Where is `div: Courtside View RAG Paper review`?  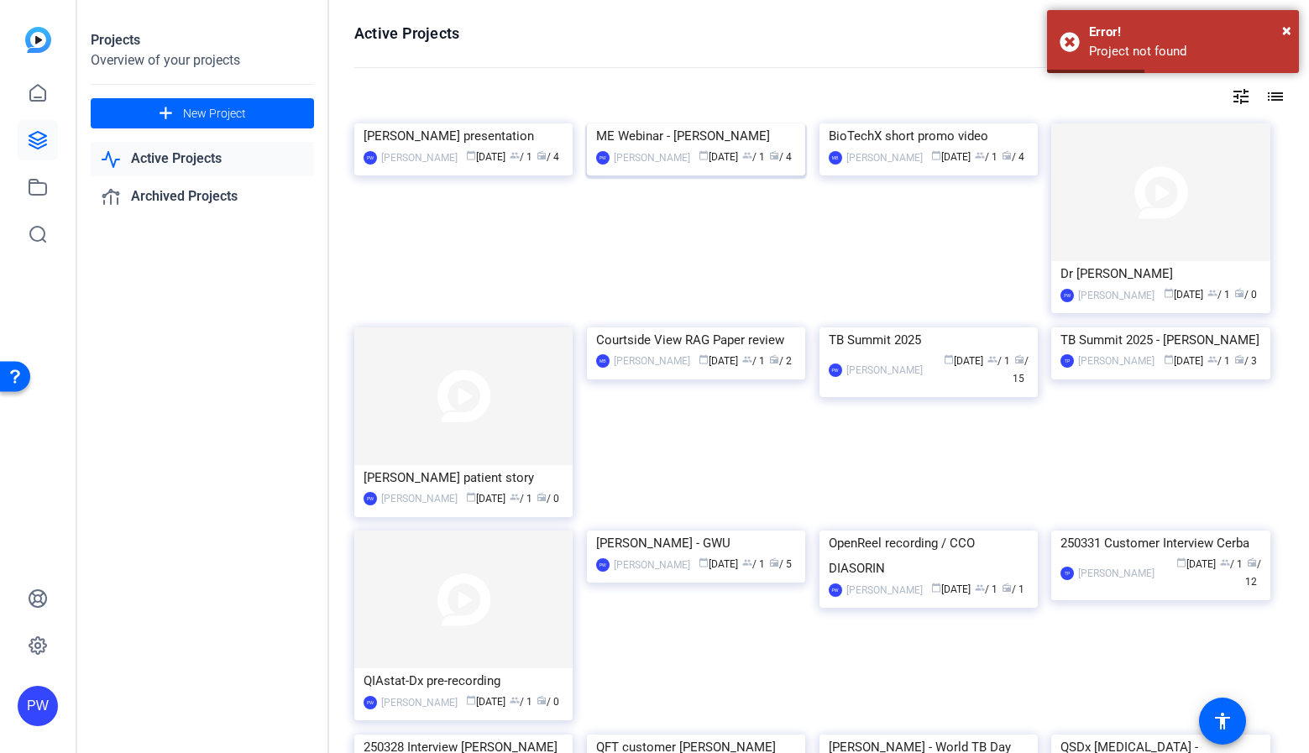 div: Courtside View RAG Paper review is located at coordinates (696, 340).